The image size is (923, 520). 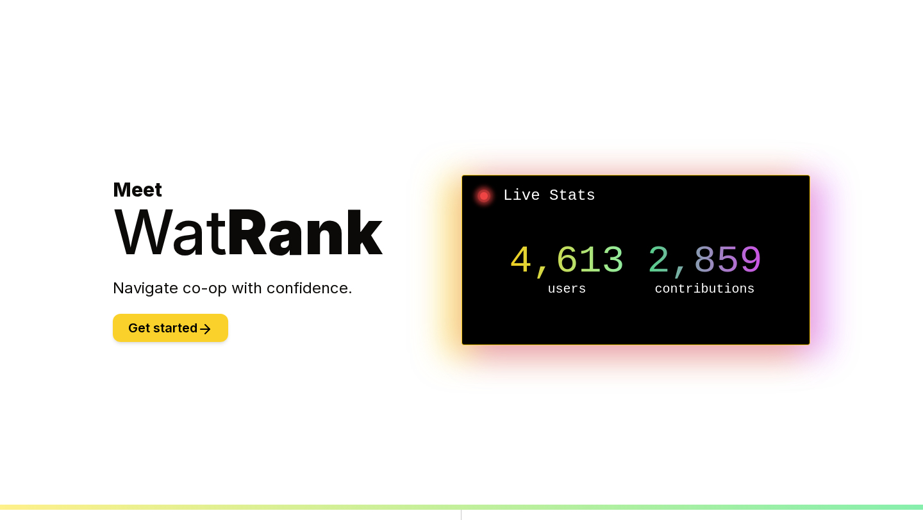 I want to click on p: contributions, so click(x=704, y=290).